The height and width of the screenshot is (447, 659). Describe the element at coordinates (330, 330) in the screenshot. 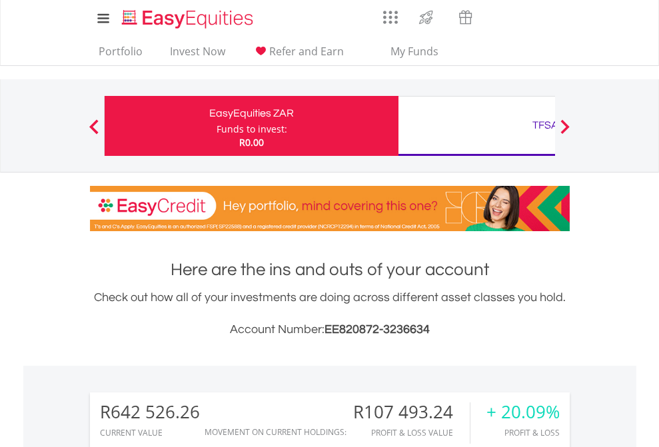

I see `h3: Account Number:` at that location.